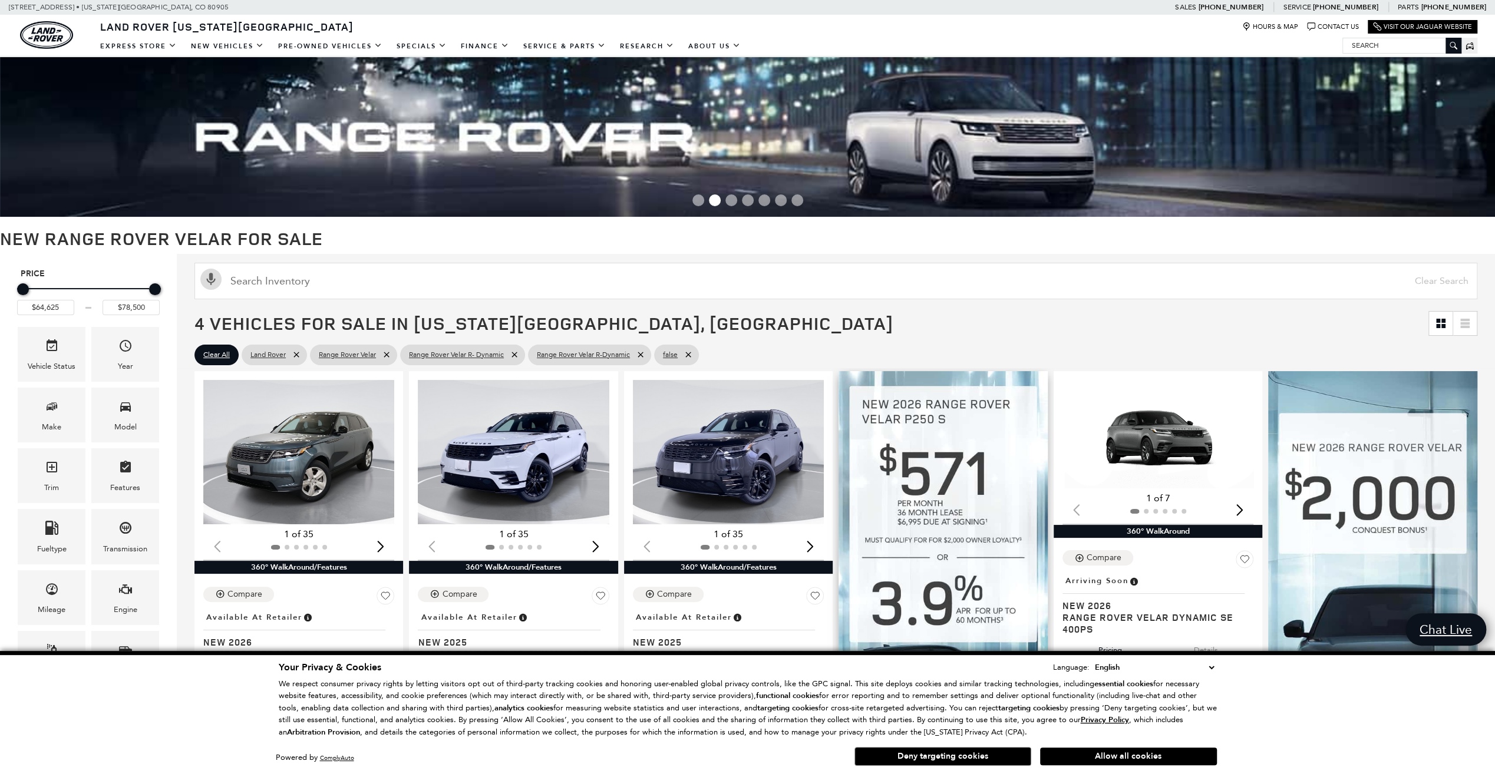  Describe the element at coordinates (1270, 27) in the screenshot. I see `a: Hours & Map` at that location.